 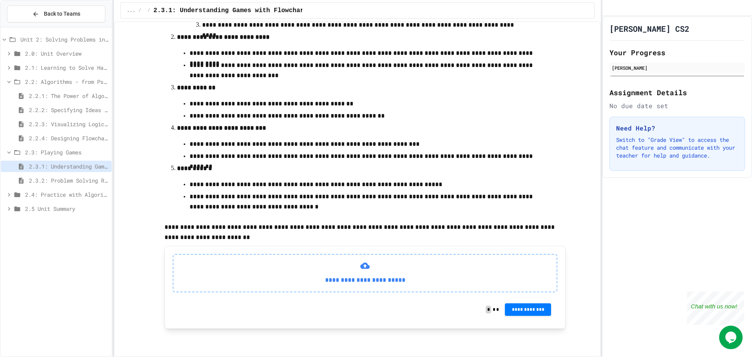 What do you see at coordinates (69, 124) in the screenshot?
I see `span: 2.2.3: Visualizing Logic with Flowcharts` at bounding box center [69, 124].